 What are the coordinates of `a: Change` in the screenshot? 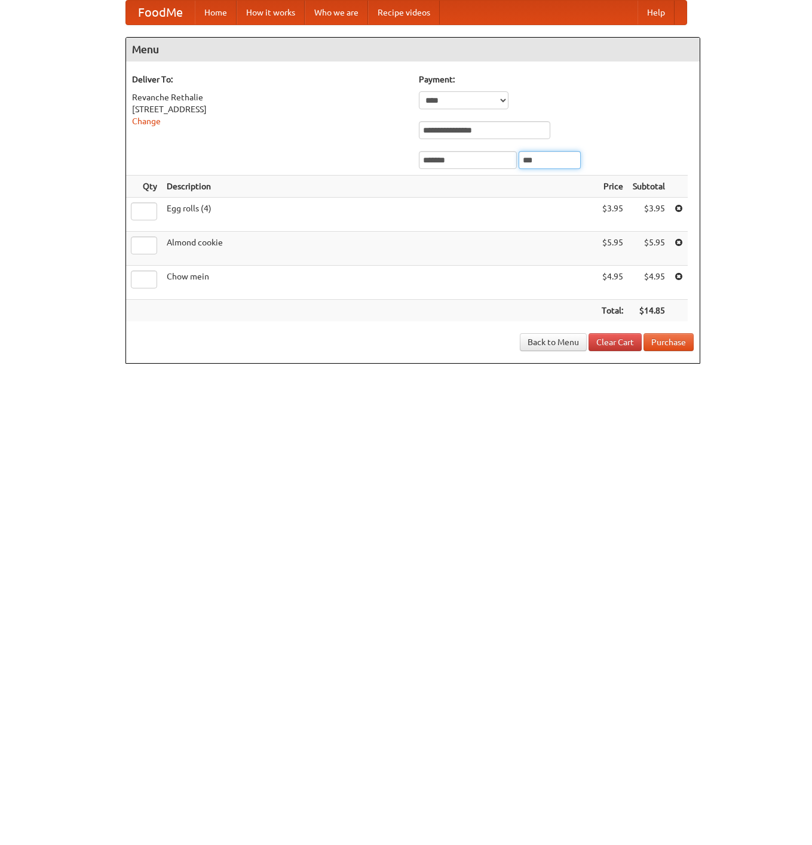 It's located at (146, 121).